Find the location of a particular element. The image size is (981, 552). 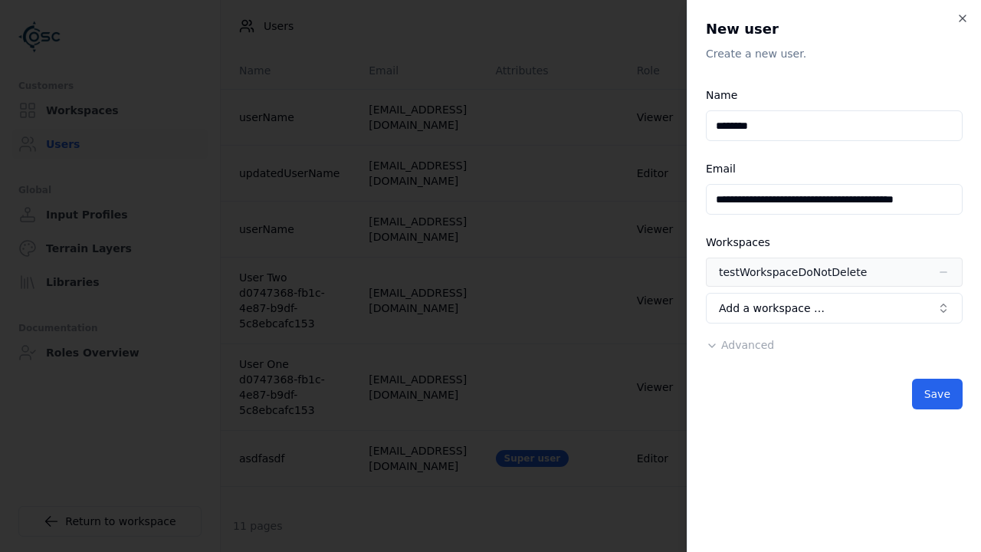

button: Save is located at coordinates (937, 394).